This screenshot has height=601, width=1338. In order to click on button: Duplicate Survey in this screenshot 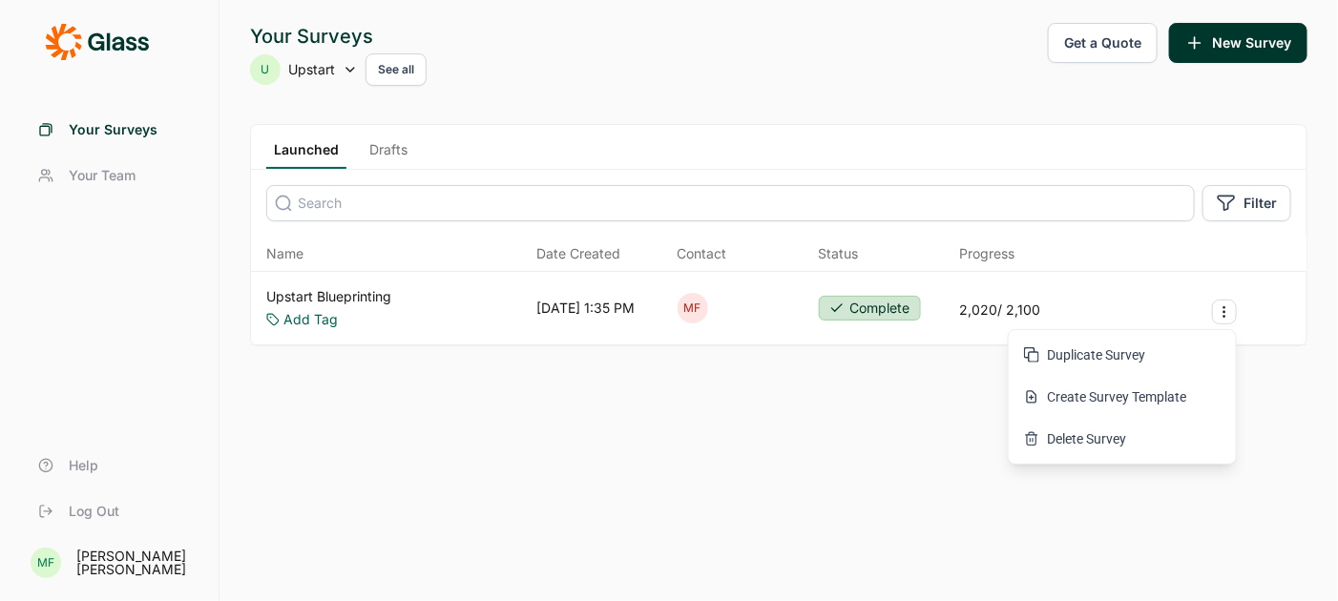, I will do `click(1123, 355)`.